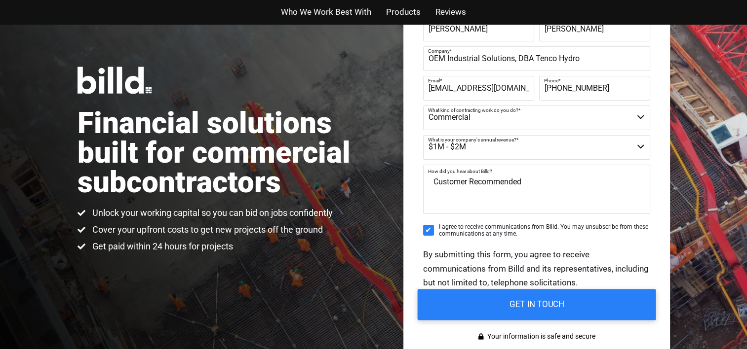 This screenshot has height=349, width=747. Describe the element at coordinates (434, 80) in the screenshot. I see `span: Email` at that location.